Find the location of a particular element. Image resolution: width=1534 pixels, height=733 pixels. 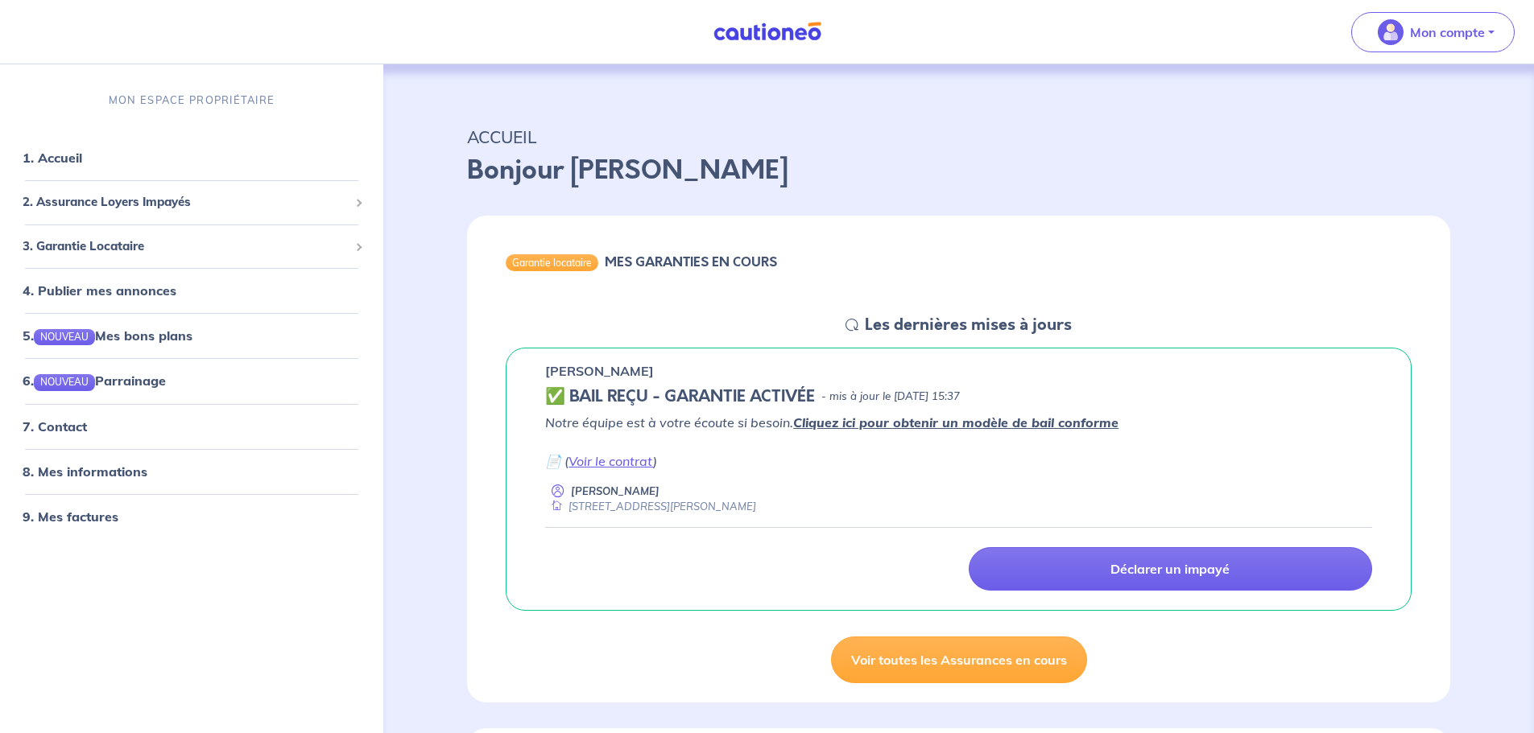

p: ACCUEIL is located at coordinates (958, 137).